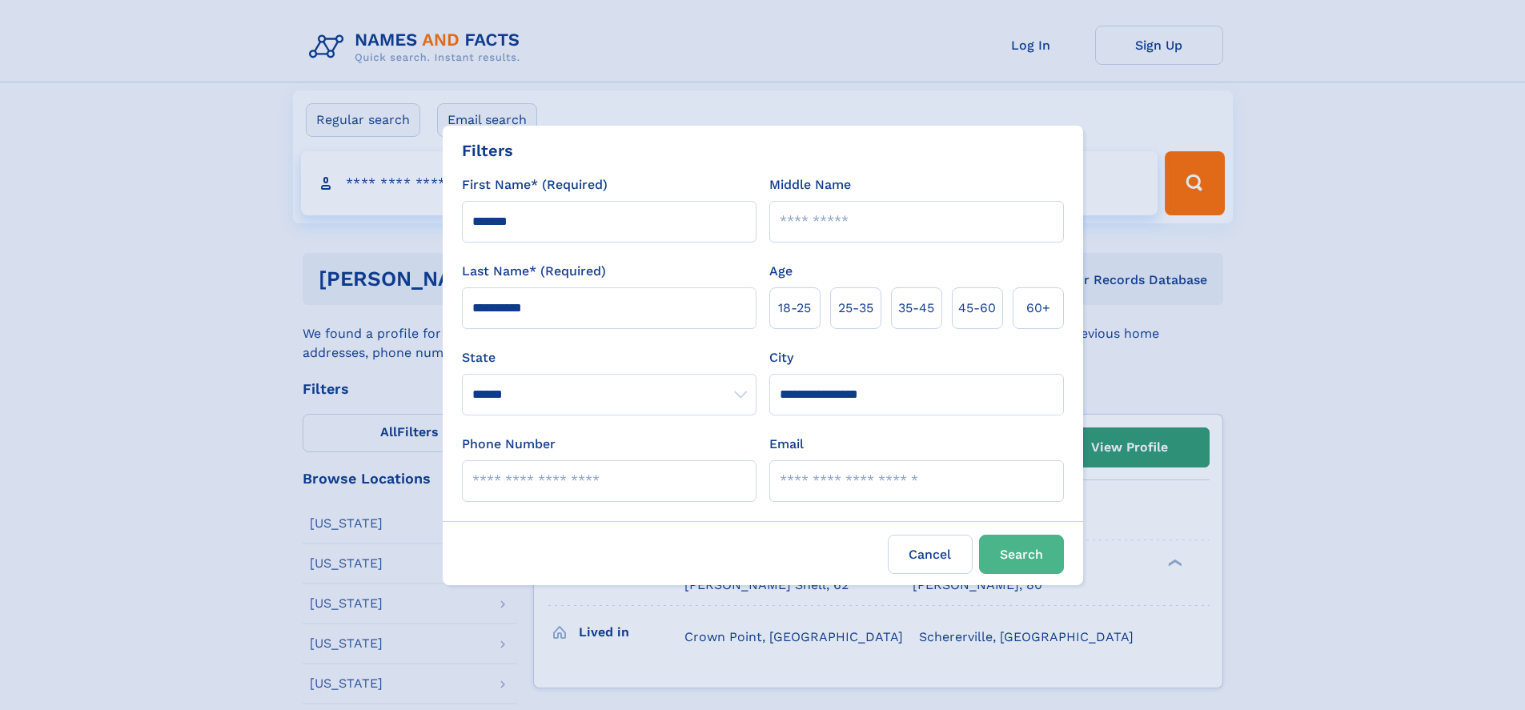  I want to click on div: Filters, so click(488, 151).